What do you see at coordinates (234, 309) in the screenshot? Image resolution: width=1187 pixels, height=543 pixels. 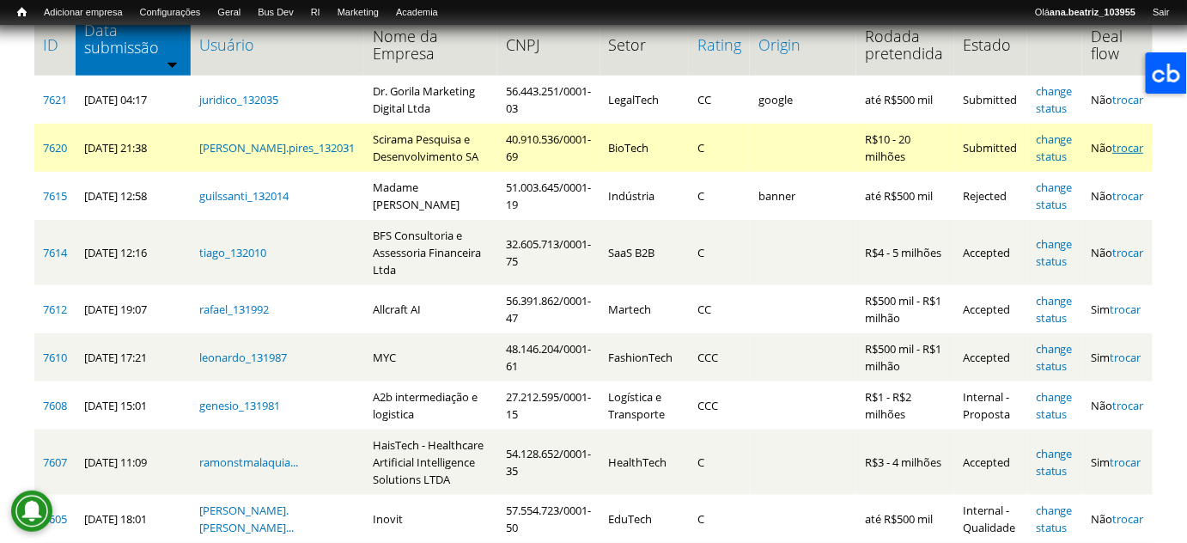 I see `a: rafael_131992` at bounding box center [234, 309].